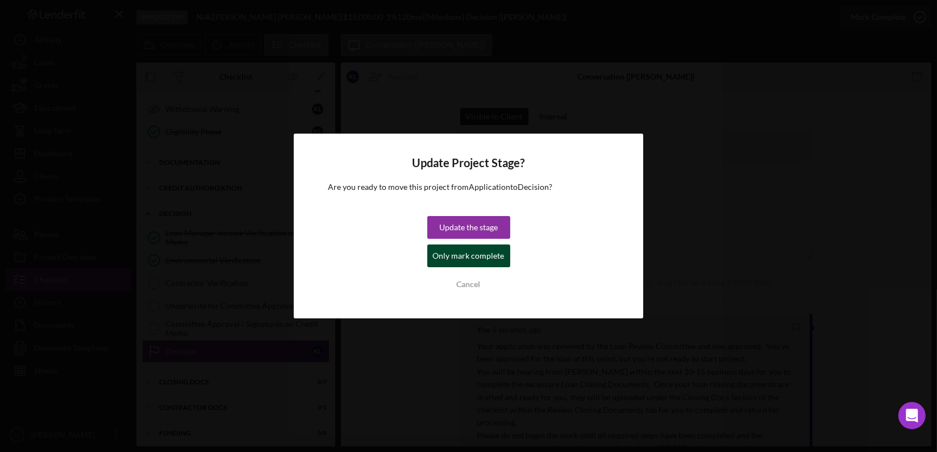 The image size is (937, 452). What do you see at coordinates (469, 256) in the screenshot?
I see `button: Only mark complete` at bounding box center [469, 256].